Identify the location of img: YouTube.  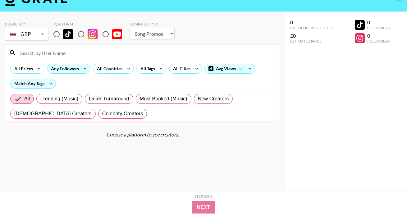
(117, 34).